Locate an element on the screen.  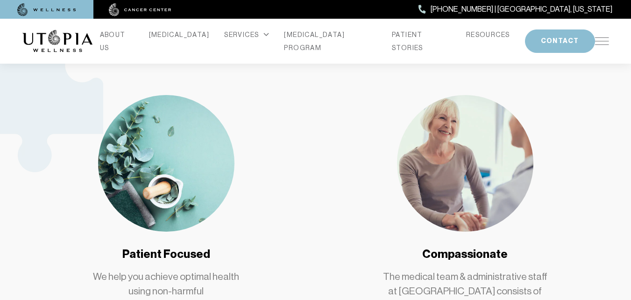
a: ABOUT US is located at coordinates (117, 41).